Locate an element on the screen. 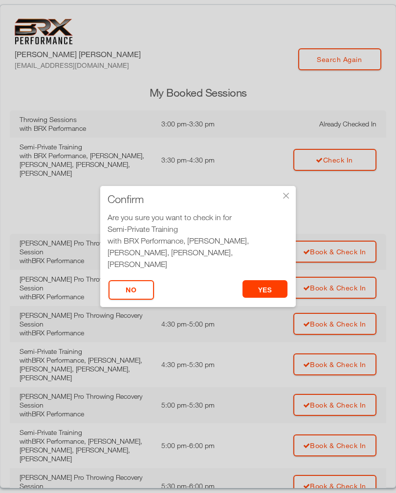 This screenshot has height=493, width=396. div: Semi-Private Training is located at coordinates (198, 229).